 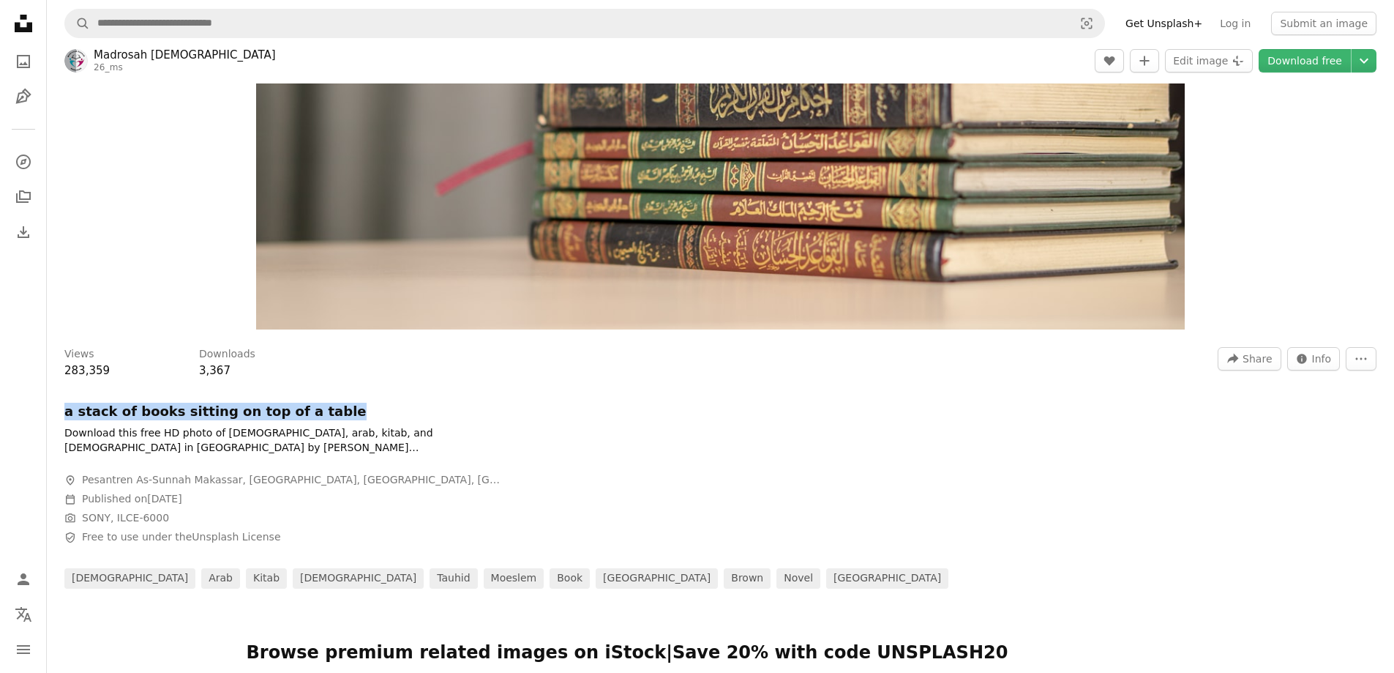 I want to click on h1: a stack of books sitting on top of a table, so click(x=284, y=411).